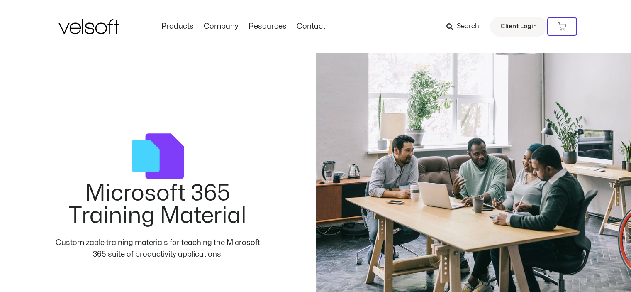 This screenshot has height=292, width=631. I want to click on a: ResourcesMenu Toggle, so click(268, 27).